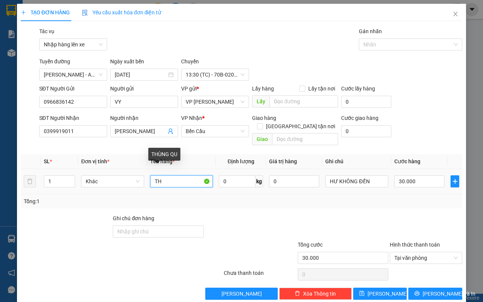 The width and height of the screenshot is (483, 302). I want to click on div: SĐT Người Nhận, so click(73, 118).